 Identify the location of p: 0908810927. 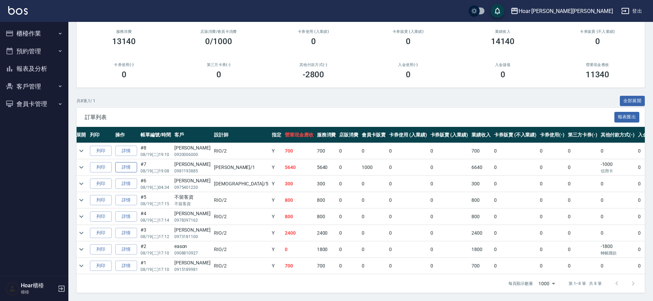
(193, 253).